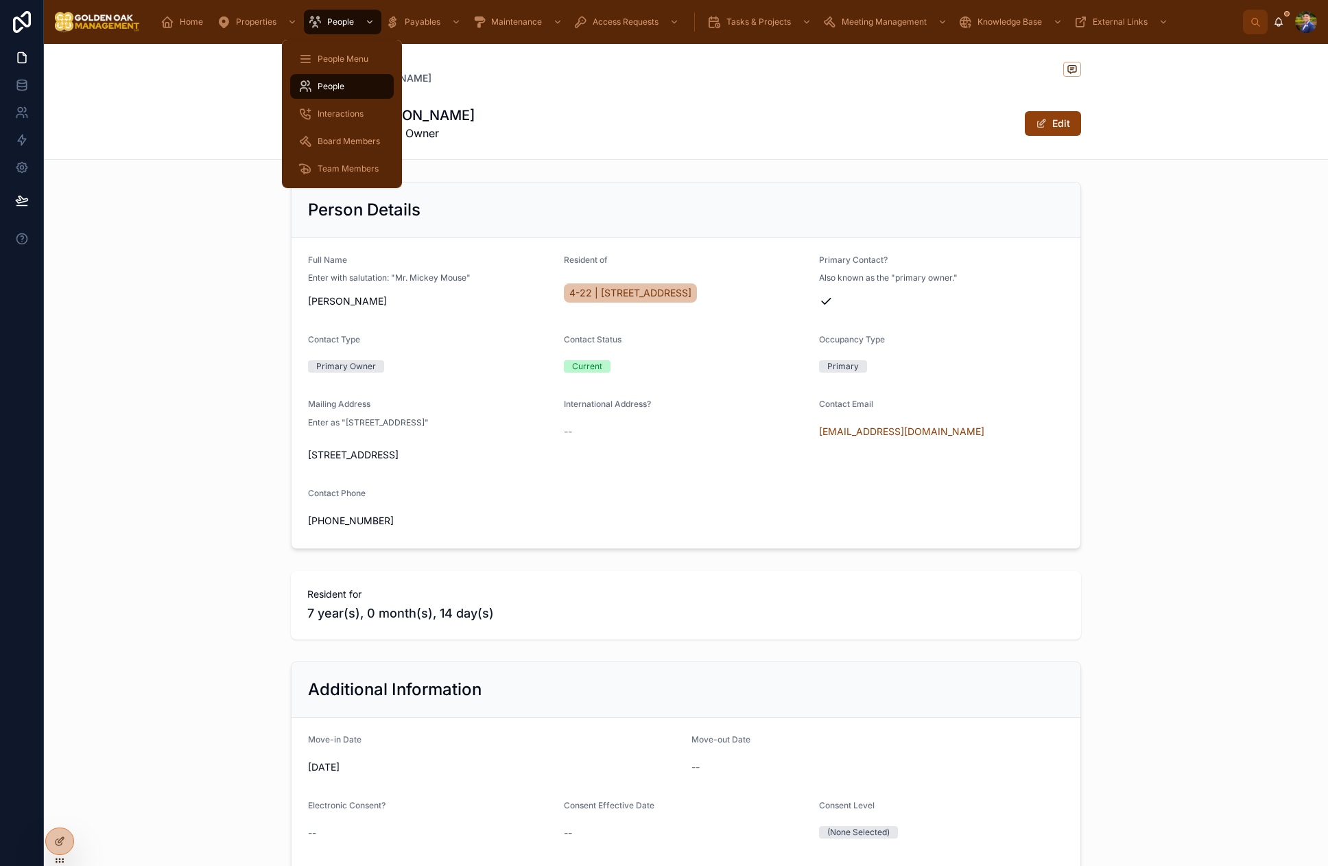  I want to click on span: Primary Contact?, so click(853, 259).